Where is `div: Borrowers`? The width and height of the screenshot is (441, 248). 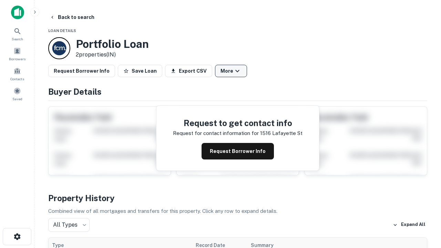 div: Borrowers is located at coordinates (17, 54).